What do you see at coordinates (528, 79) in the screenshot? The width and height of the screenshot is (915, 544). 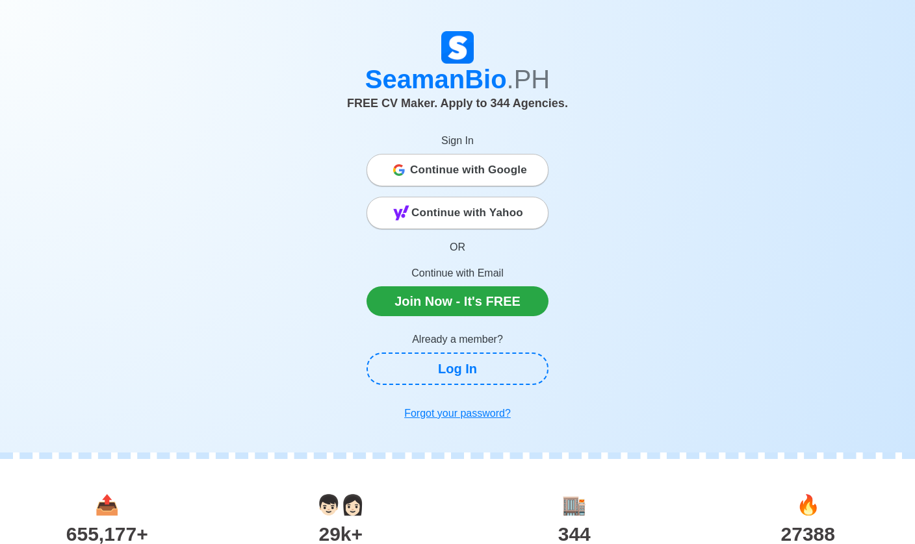 I see `span: .PH` at bounding box center [528, 79].